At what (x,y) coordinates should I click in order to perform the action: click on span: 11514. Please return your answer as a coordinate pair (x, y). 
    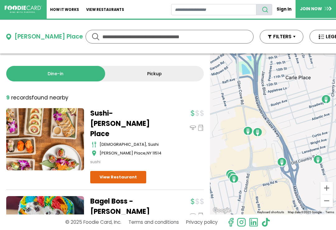
    Looking at the image, I should click on (157, 153).